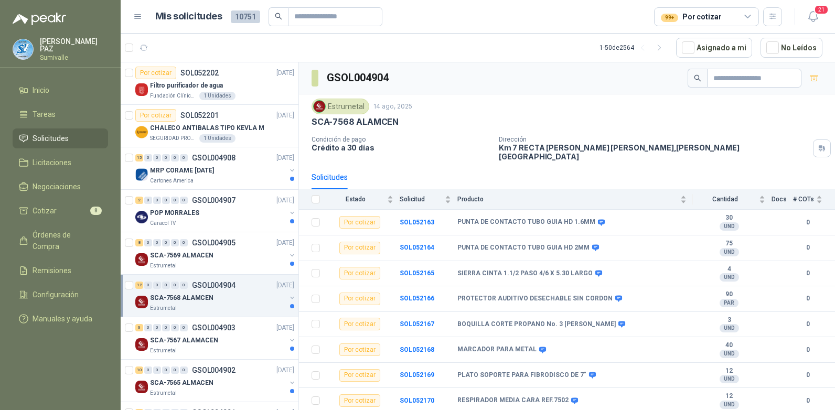  What do you see at coordinates (525, 274) in the screenshot?
I see `b: SIERRA CINTA 1.1/2 PASO 4/6 X 5.30 LARGO` at bounding box center [525, 274].